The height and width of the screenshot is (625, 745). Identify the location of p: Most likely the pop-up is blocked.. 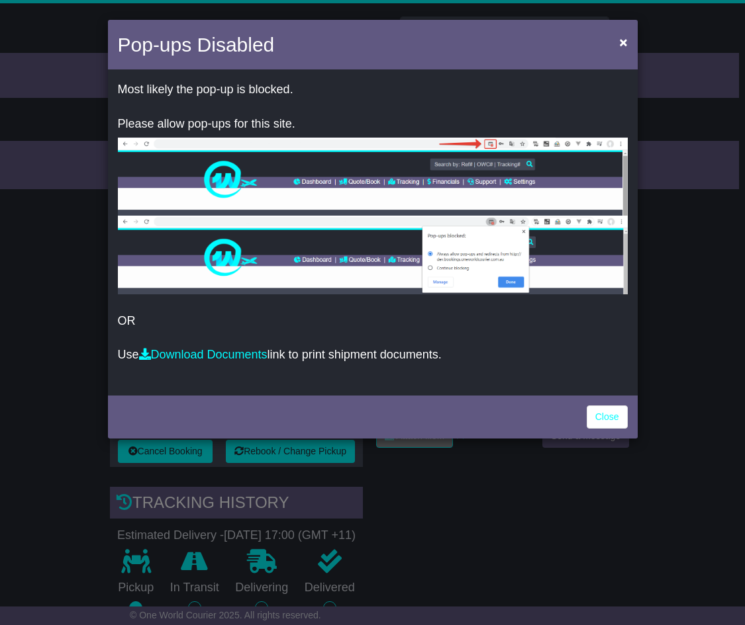
(373, 90).